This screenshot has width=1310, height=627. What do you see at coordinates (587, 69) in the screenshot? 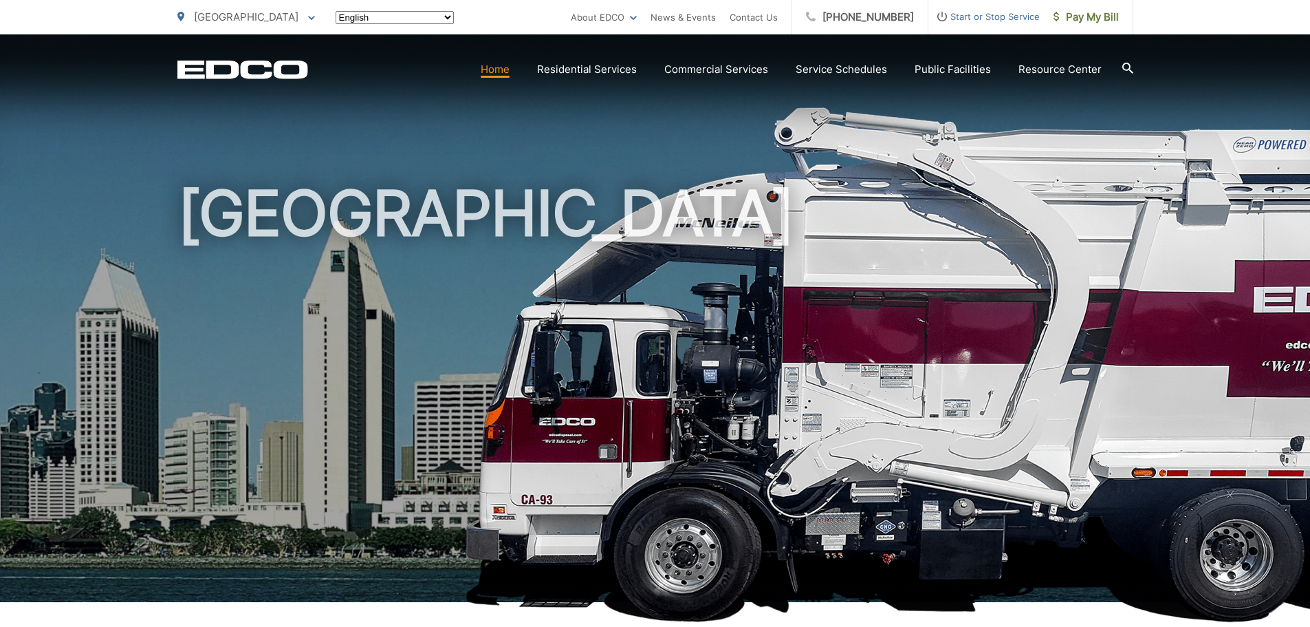
I see `a: Residential Services` at bounding box center [587, 69].